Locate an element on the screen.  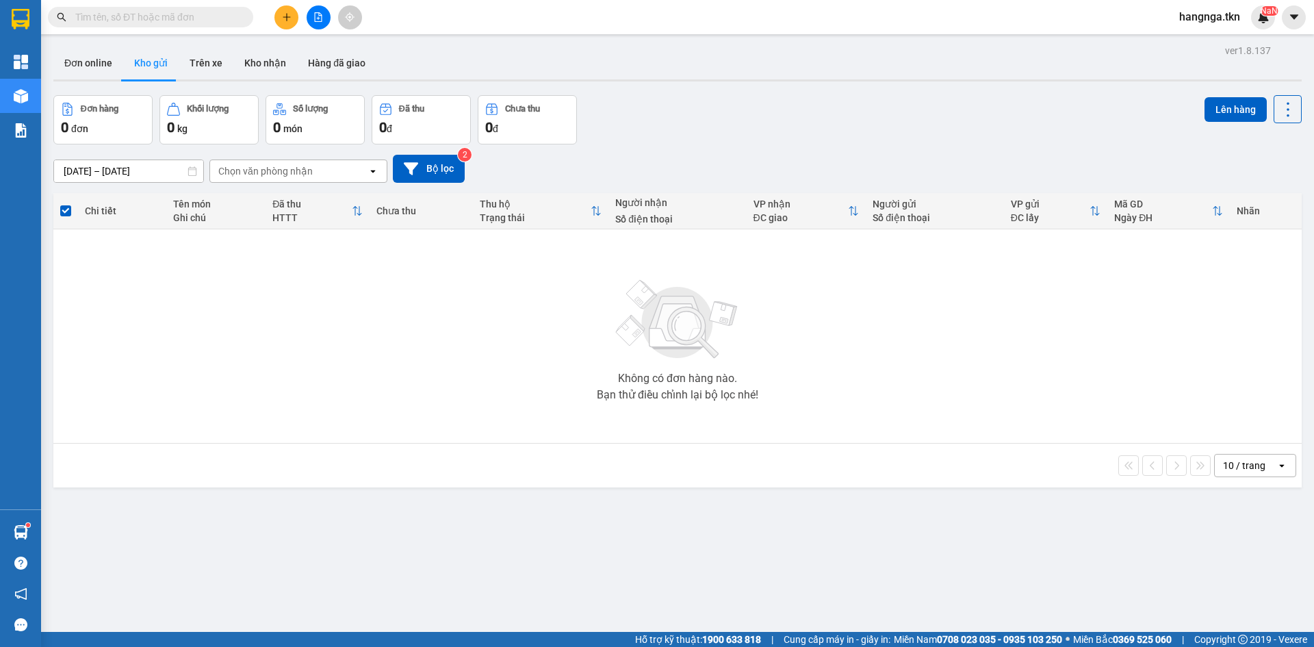
button: Đã thu0đ is located at coordinates (421, 120).